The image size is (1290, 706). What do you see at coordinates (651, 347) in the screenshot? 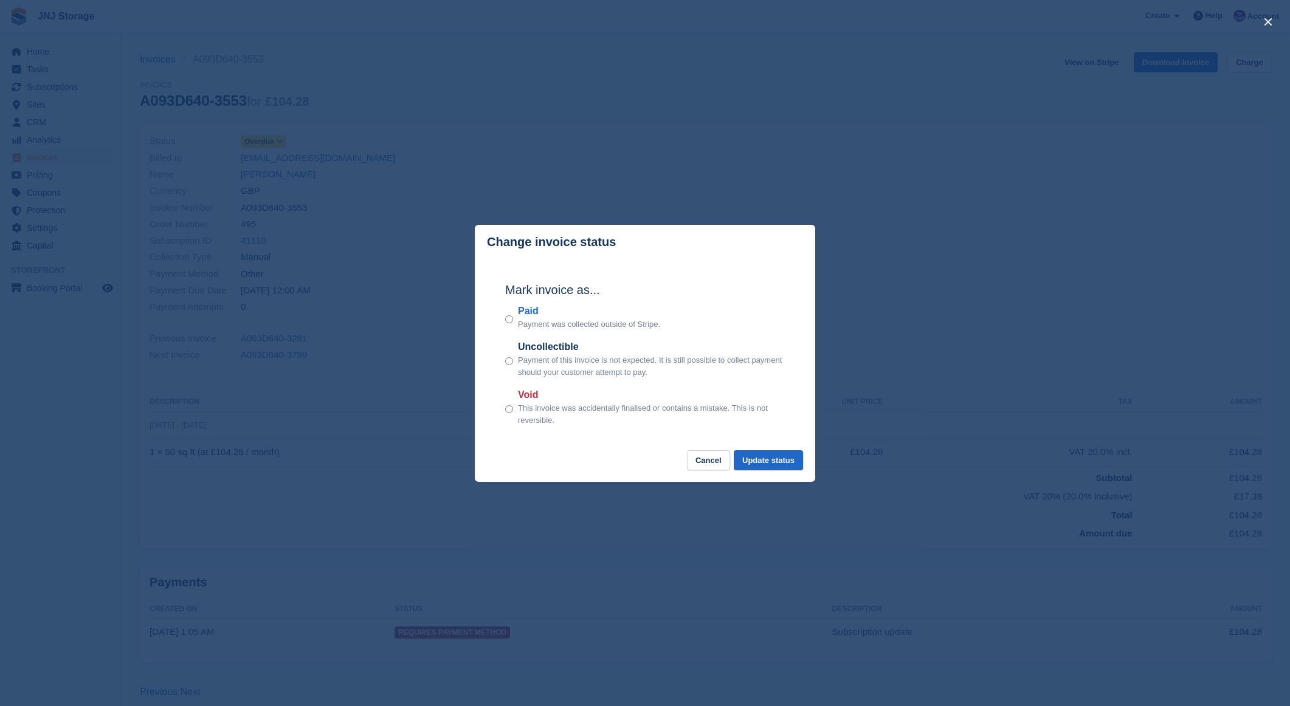
I see `label: Uncollectible` at bounding box center [651, 347].